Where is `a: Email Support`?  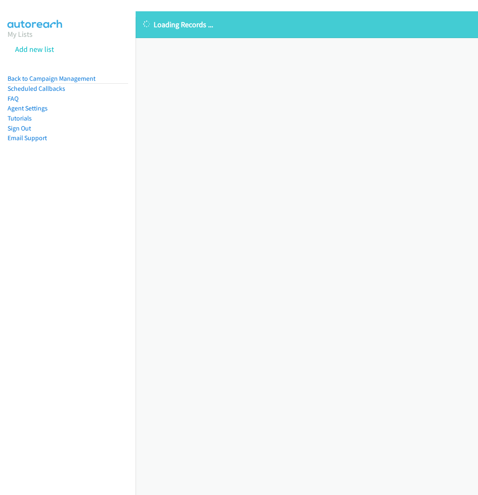
a: Email Support is located at coordinates (27, 138).